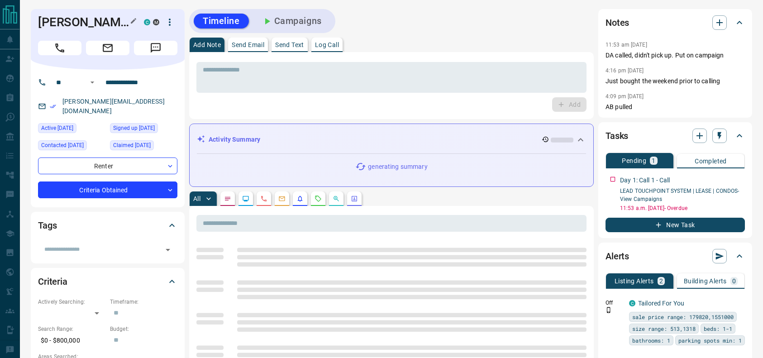 This screenshot has height=358, width=763. What do you see at coordinates (683, 317) in the screenshot?
I see `span: sale price range: 179820,1551000` at bounding box center [683, 317].